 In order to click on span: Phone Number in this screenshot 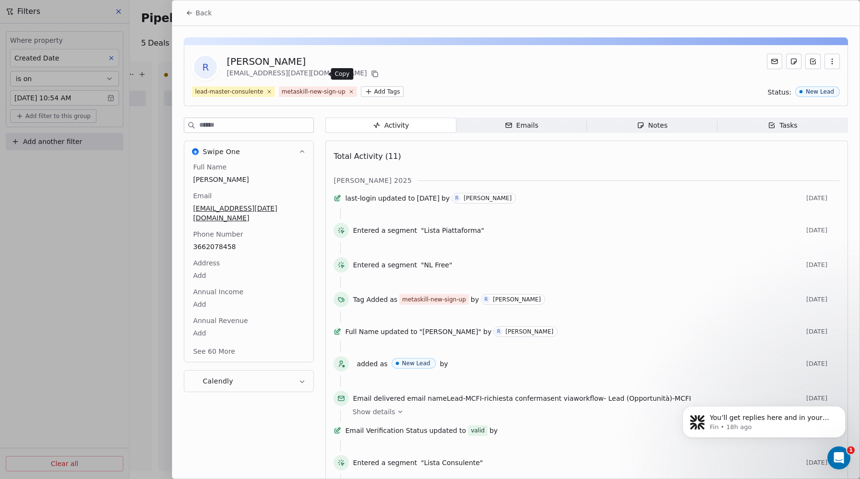, I will do `click(218, 234)`.